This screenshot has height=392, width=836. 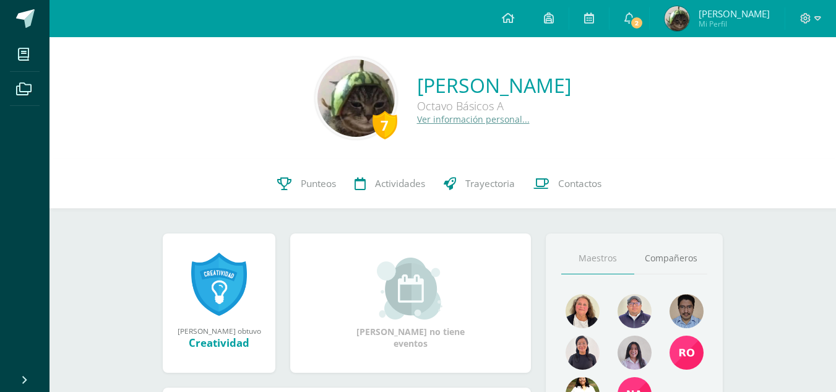 I want to click on img: 9ee8ef55e0f0cb4267c6653addefd60b.png, so click(x=582, y=311).